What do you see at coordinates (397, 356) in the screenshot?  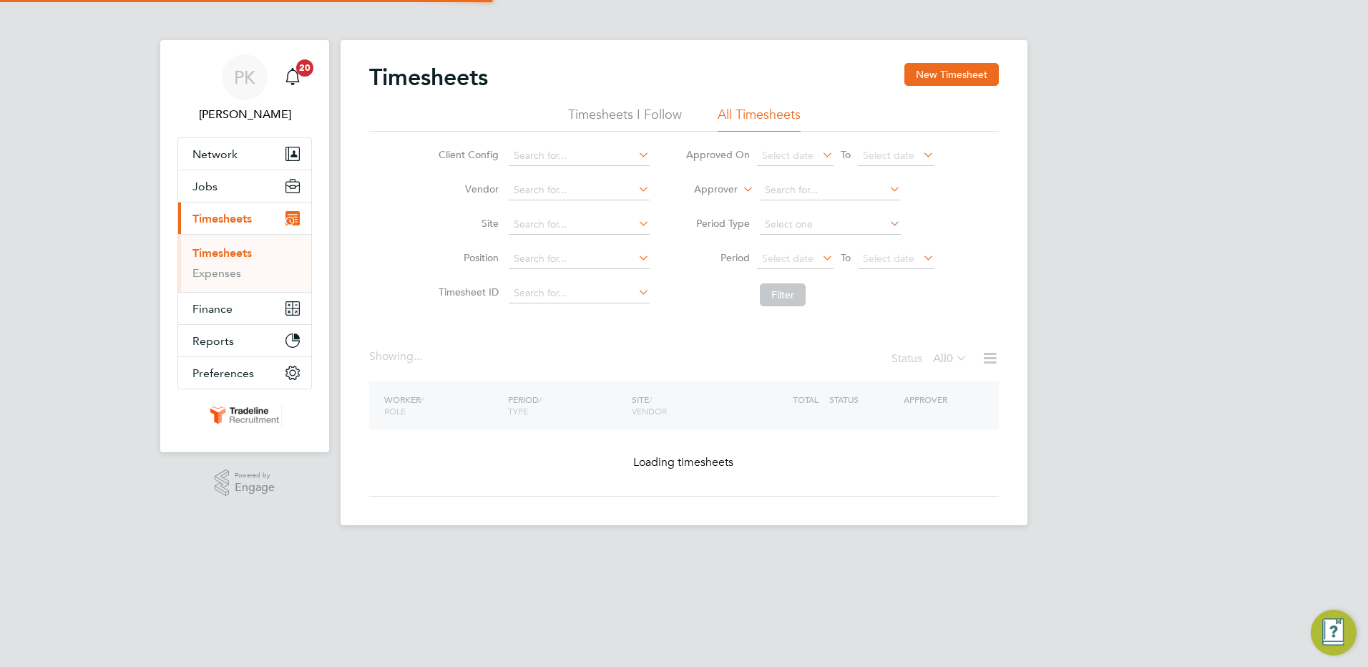 I see `div: Showing` at bounding box center [397, 356].